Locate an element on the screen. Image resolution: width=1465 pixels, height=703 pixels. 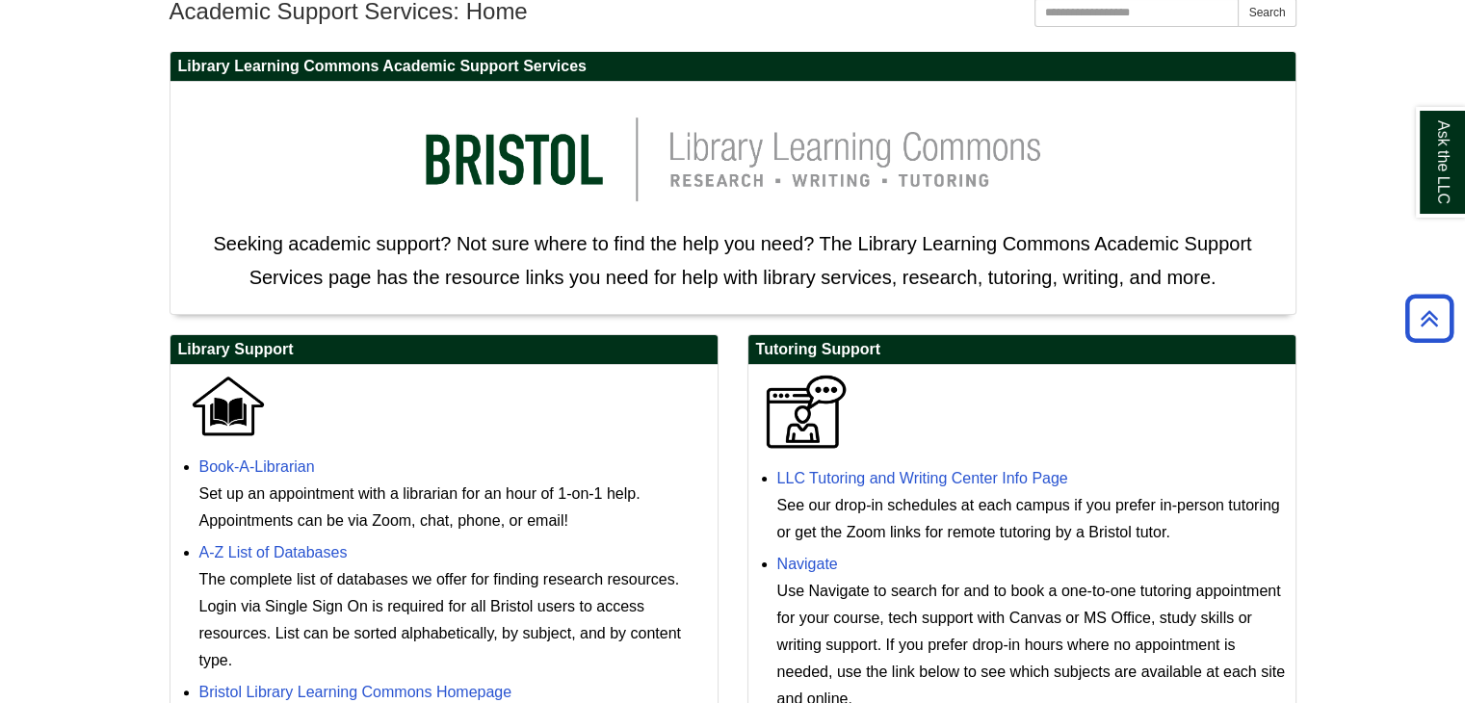
h2: Tutoring Support is located at coordinates (1022, 350).